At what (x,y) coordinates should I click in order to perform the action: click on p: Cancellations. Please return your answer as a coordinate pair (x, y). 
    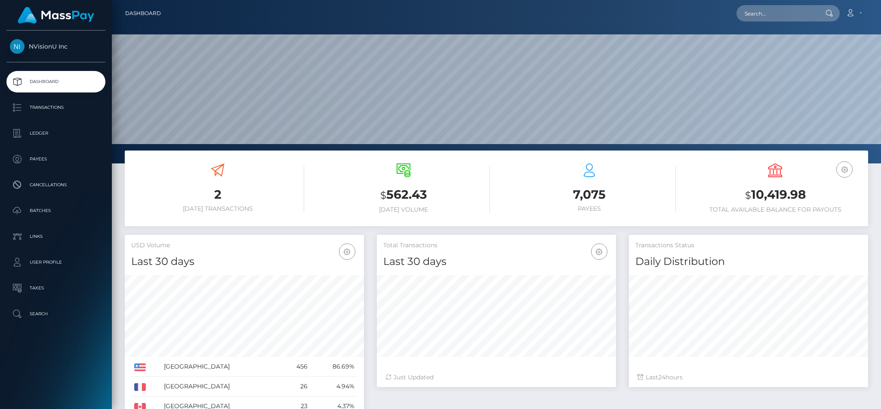
    Looking at the image, I should click on (56, 185).